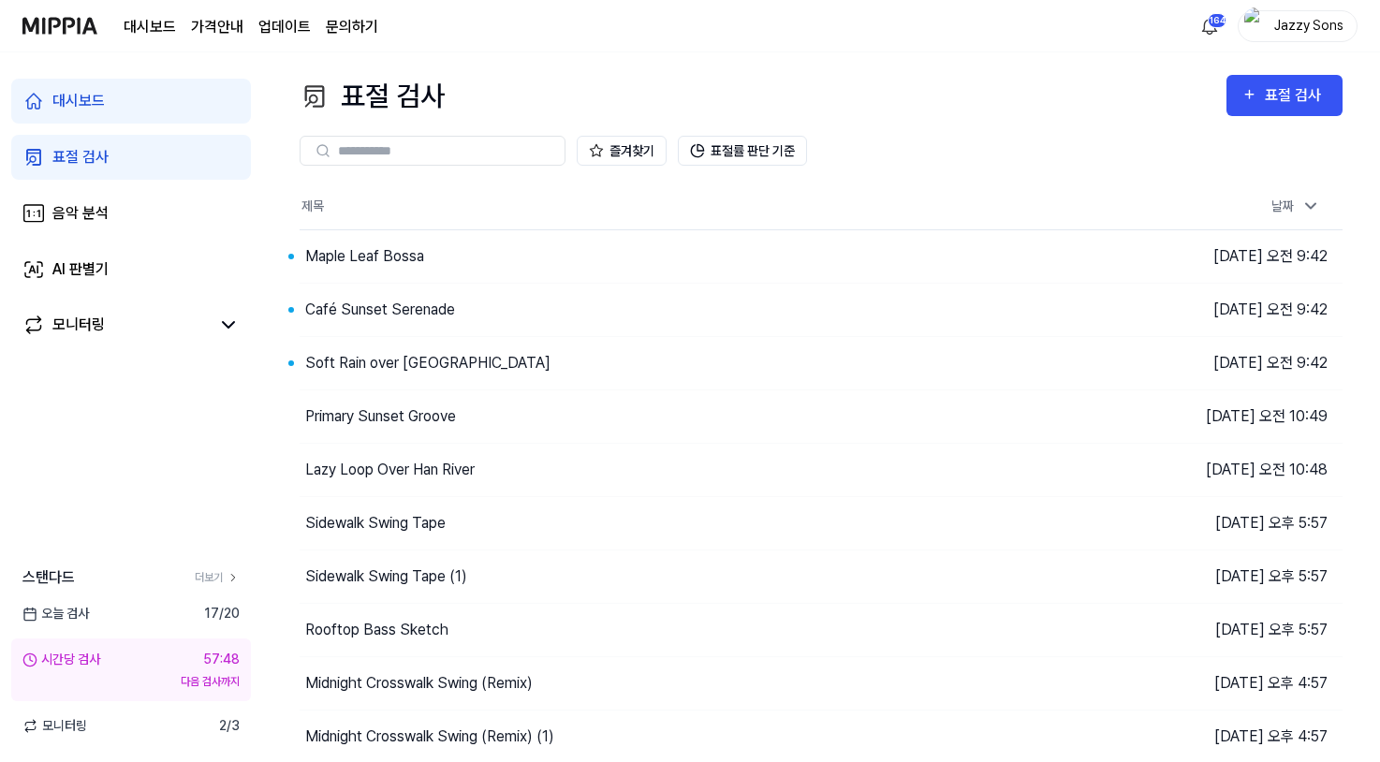 This screenshot has height=762, width=1380. What do you see at coordinates (229, 726) in the screenshot?
I see `span: 2 / 3` at bounding box center [229, 726].